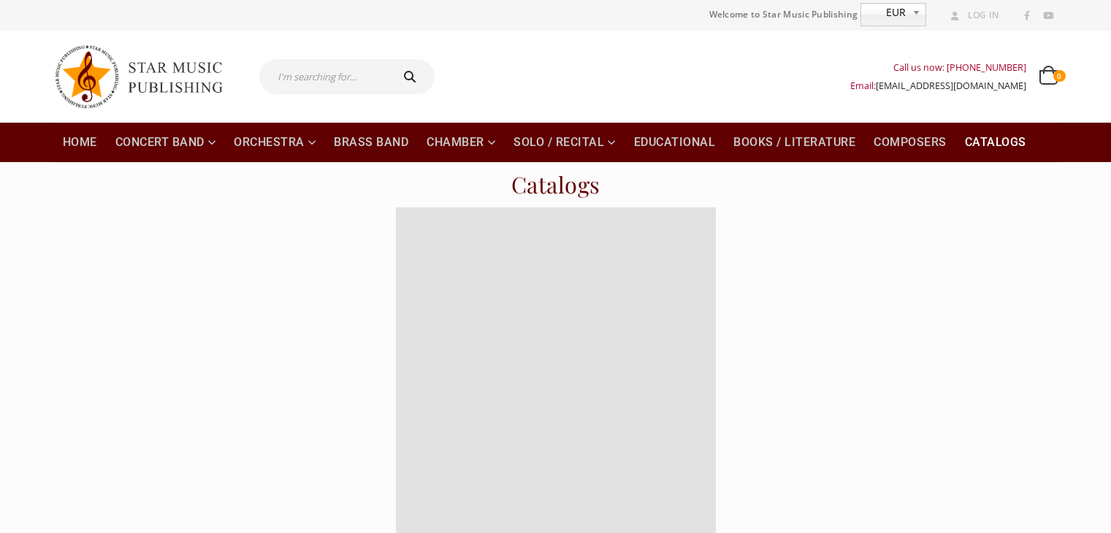 This screenshot has width=1111, height=533. Describe the element at coordinates (1059, 76) in the screenshot. I see `span: 0` at that location.